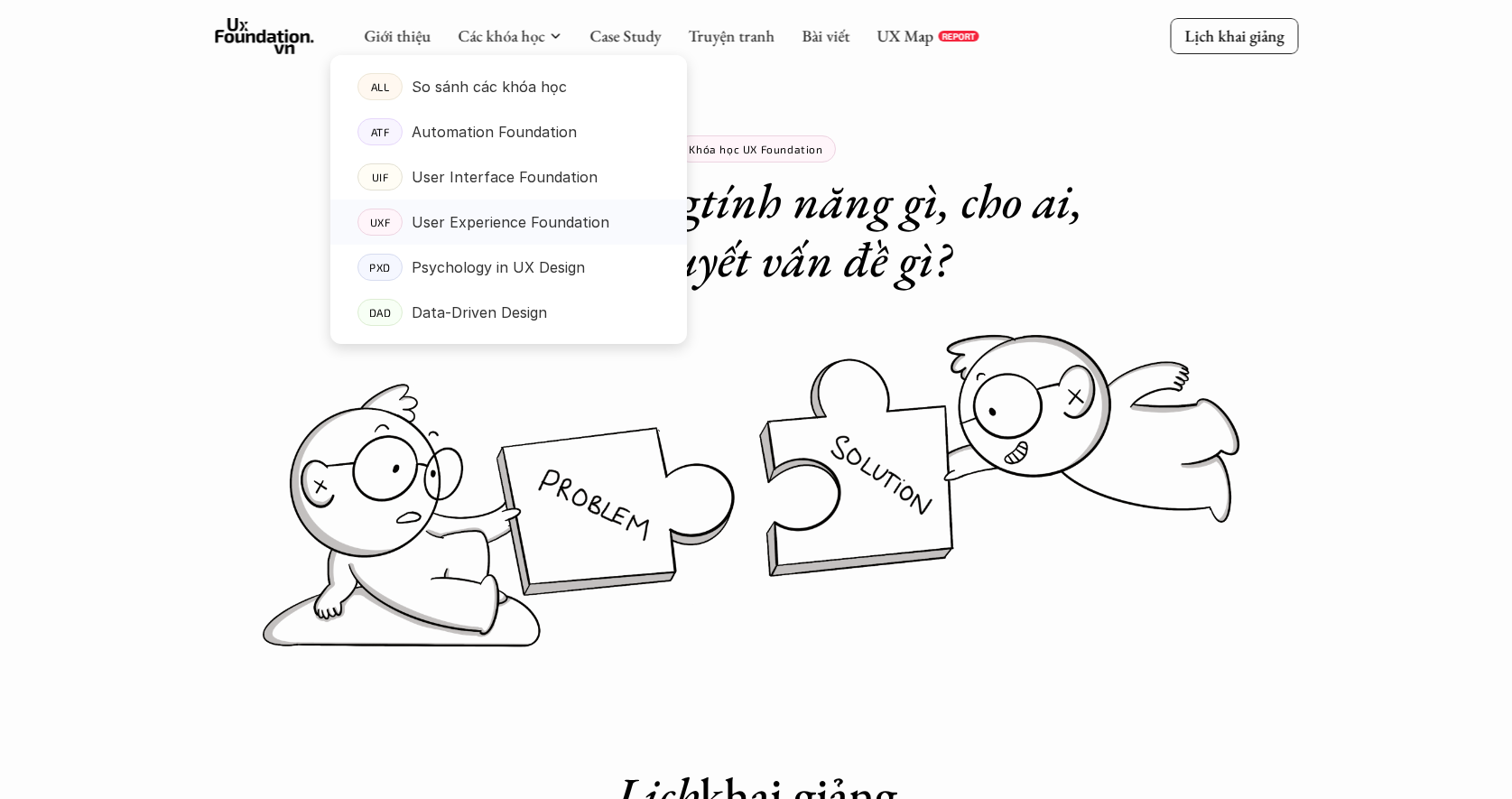  I want to click on p: Automation Foundation, so click(494, 132).